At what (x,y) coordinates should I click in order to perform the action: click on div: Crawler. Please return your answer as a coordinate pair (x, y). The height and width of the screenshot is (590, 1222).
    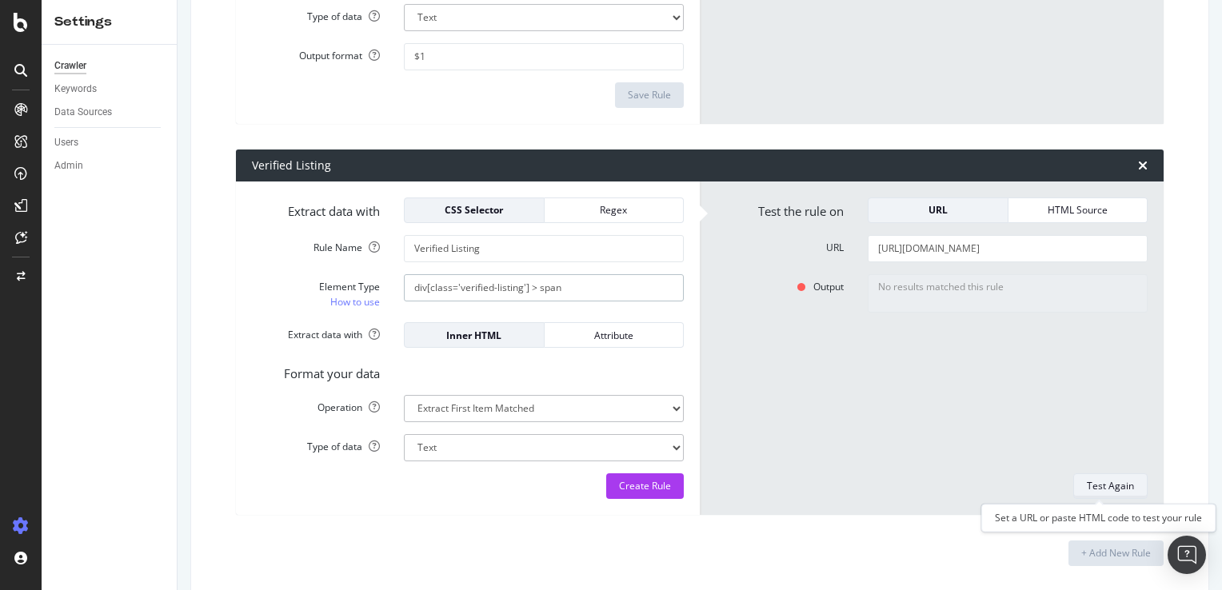
    Looking at the image, I should click on (70, 66).